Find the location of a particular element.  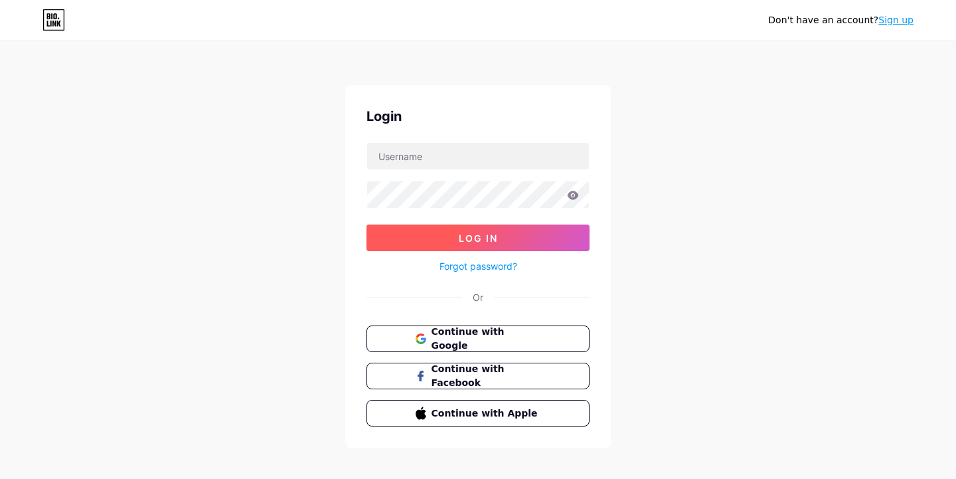

div: Or is located at coordinates (478, 297).